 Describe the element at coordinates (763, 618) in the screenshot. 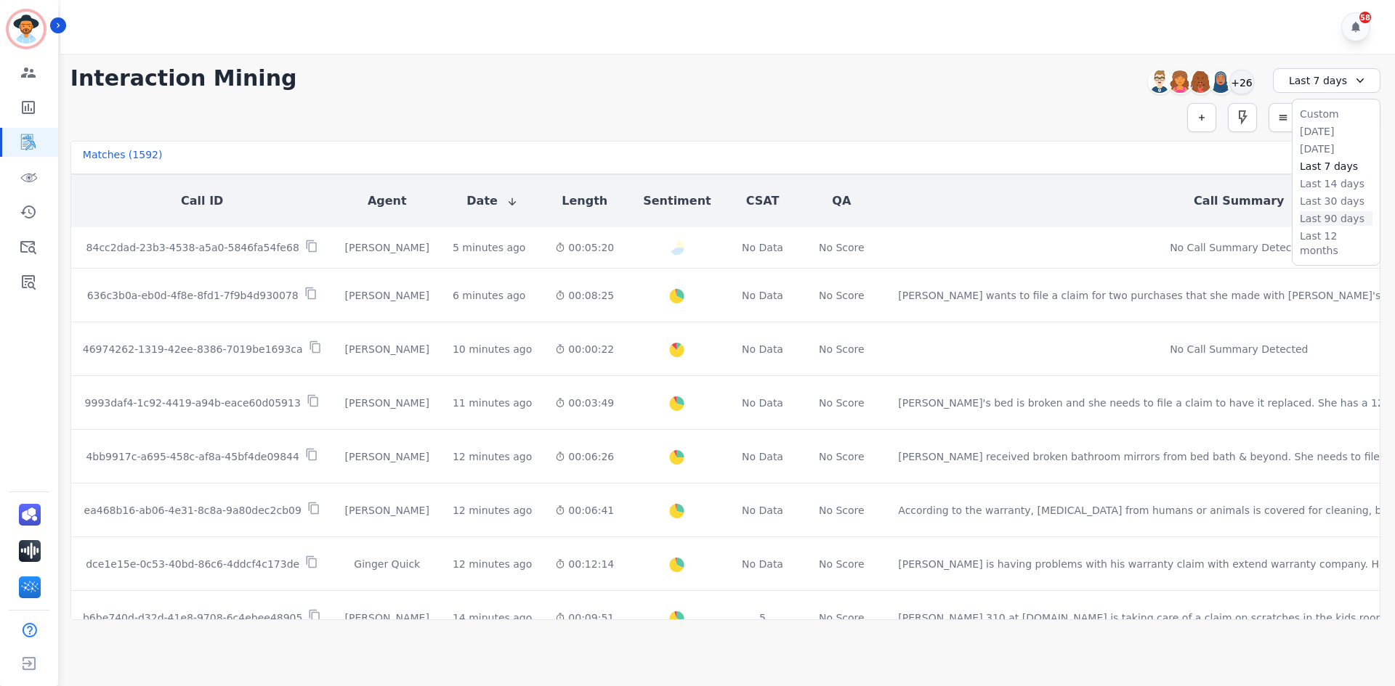

I see `div: 5` at that location.